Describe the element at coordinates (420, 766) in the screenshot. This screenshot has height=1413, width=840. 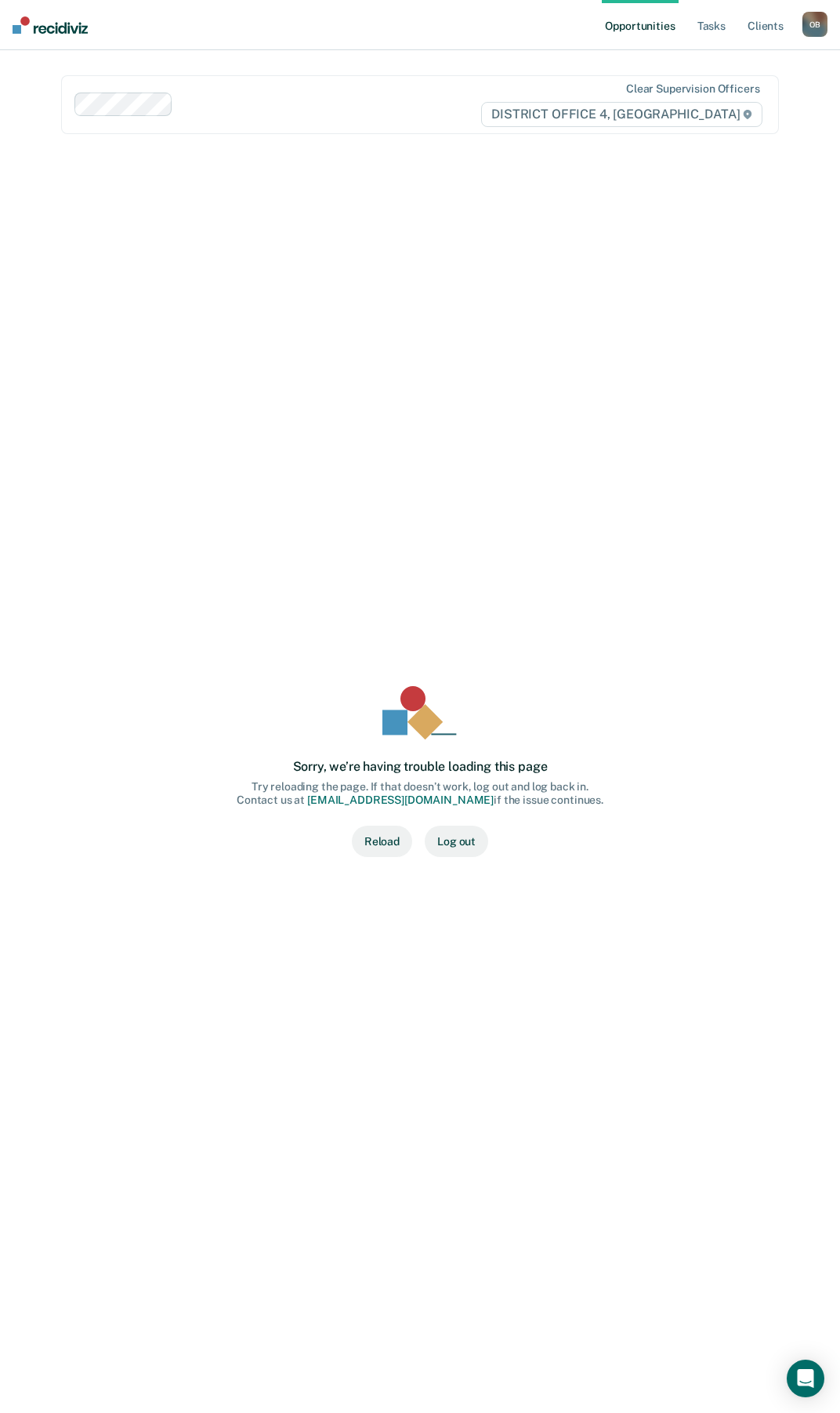
I see `div: Sorry, we’re having trouble loading this page` at that location.